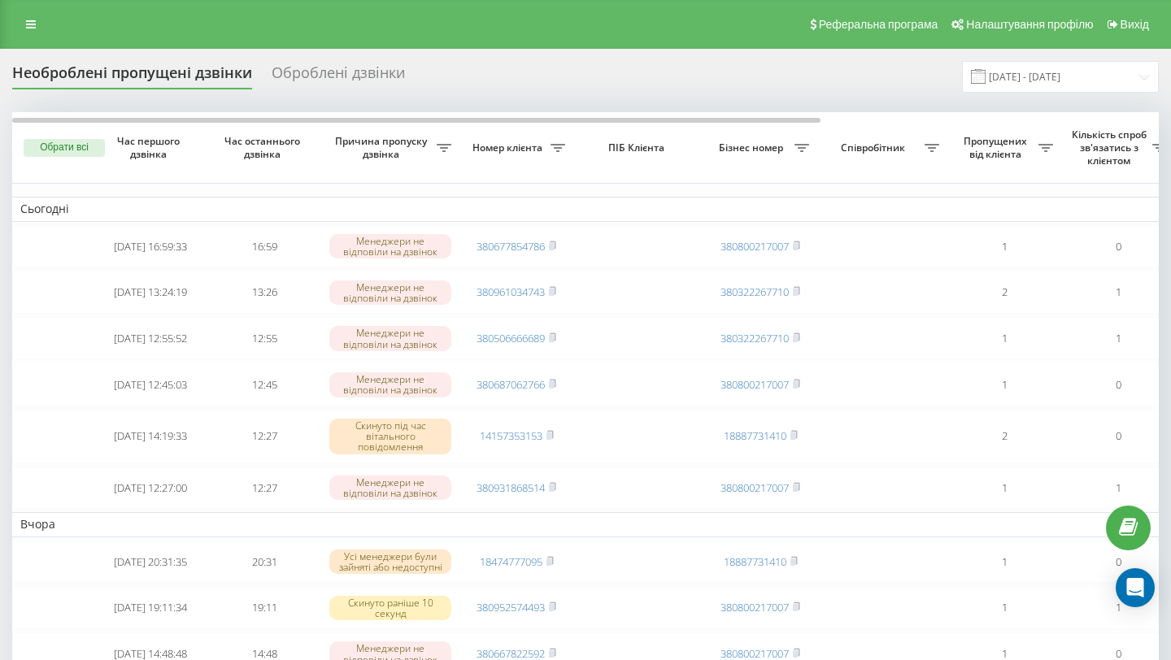  I want to click on a: 380952574493, so click(511, 608).